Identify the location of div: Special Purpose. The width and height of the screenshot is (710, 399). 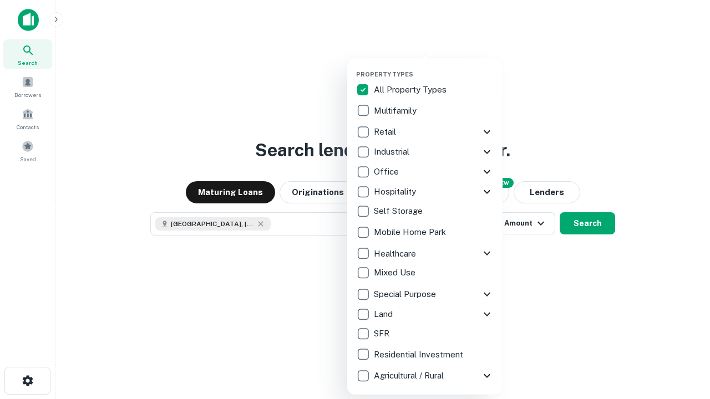
(425, 294).